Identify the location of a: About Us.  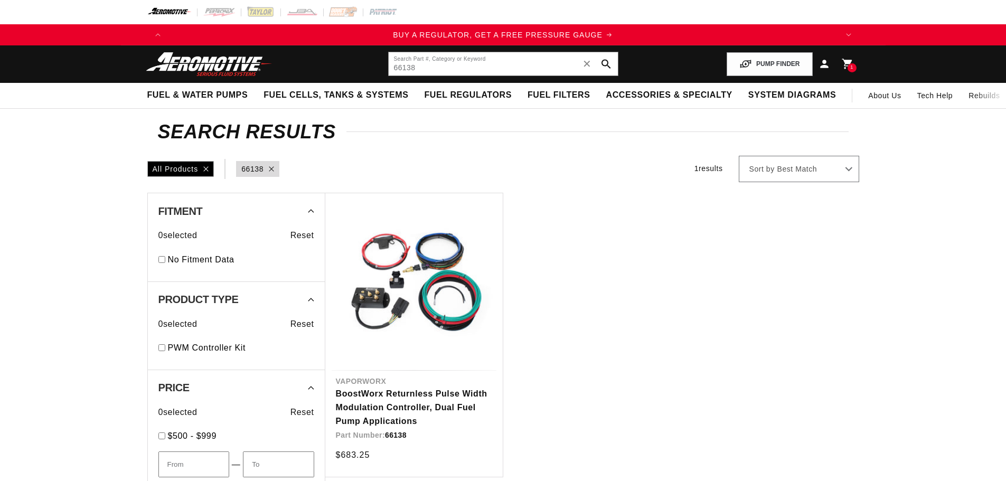
(884, 96).